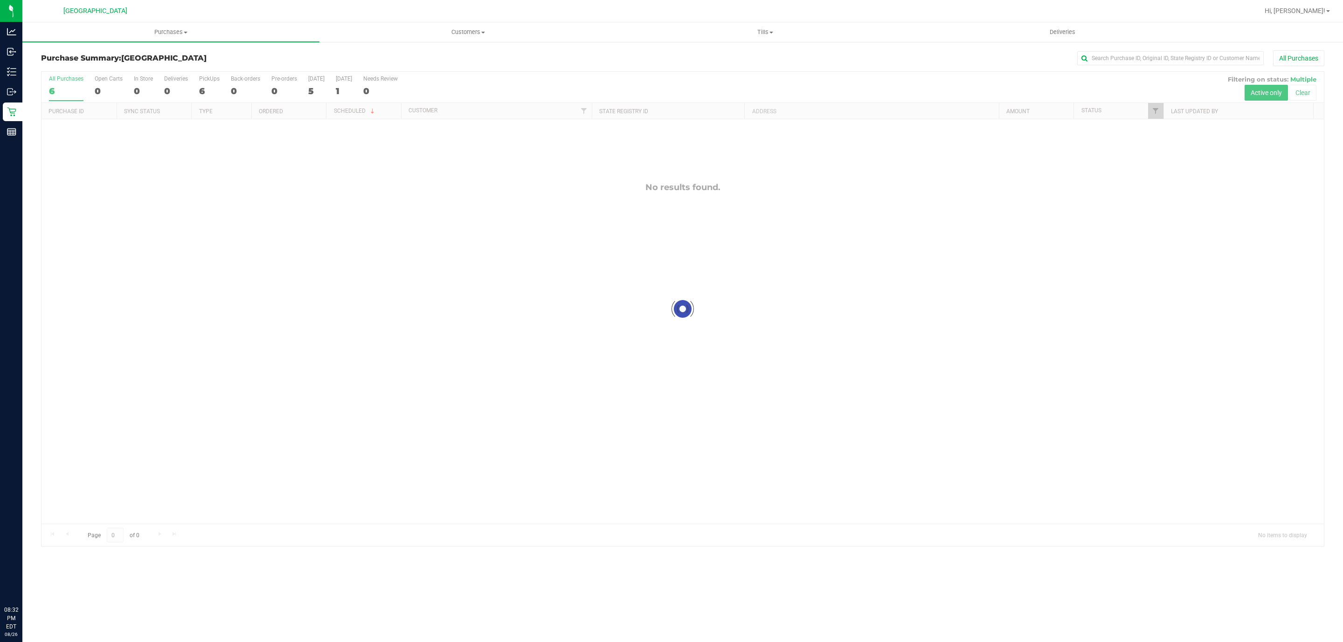 The width and height of the screenshot is (1343, 642). I want to click on p: 08:32 PM EDT, so click(11, 619).